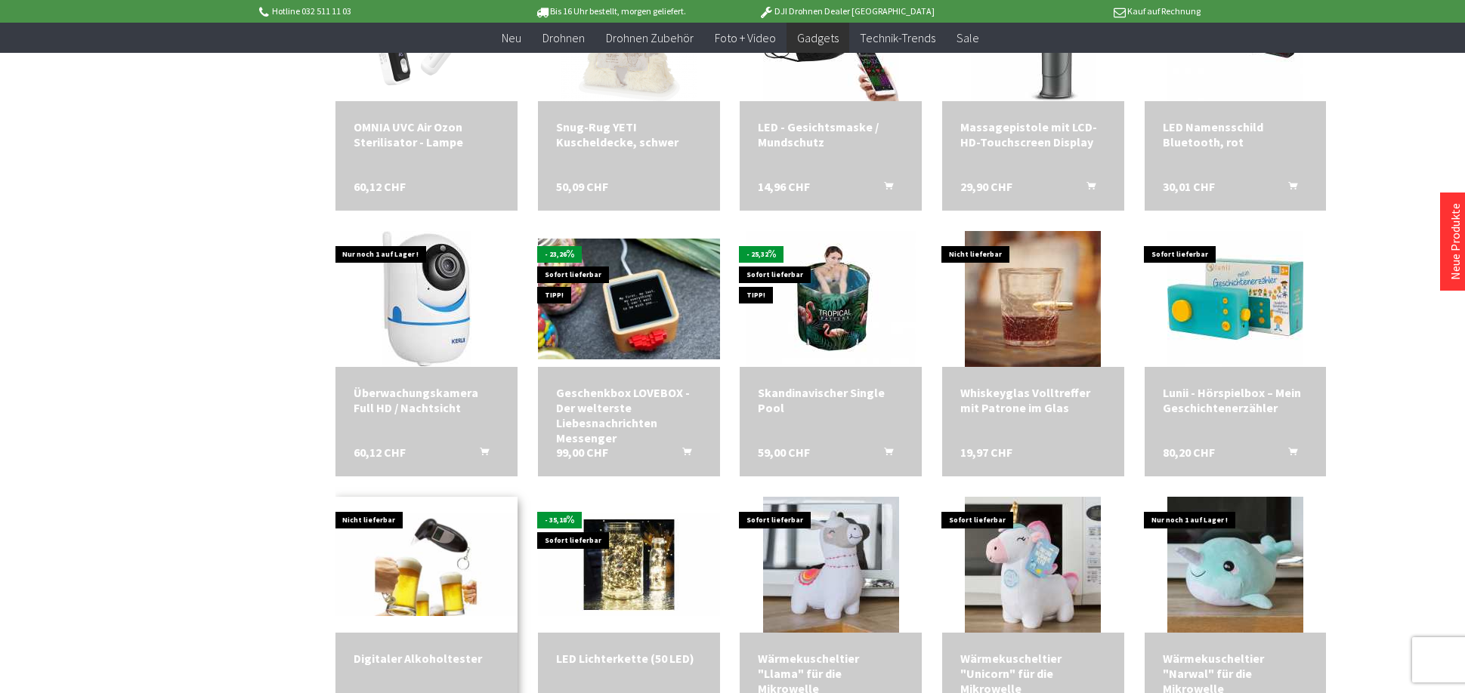 The height and width of the screenshot is (693, 1465). Describe the element at coordinates (582, 452) in the screenshot. I see `span: 99,00 CHF` at that location.